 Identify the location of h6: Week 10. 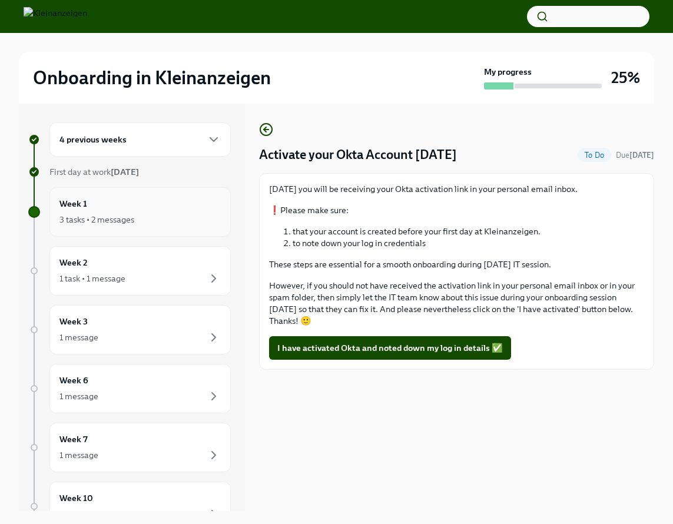
(76, 498).